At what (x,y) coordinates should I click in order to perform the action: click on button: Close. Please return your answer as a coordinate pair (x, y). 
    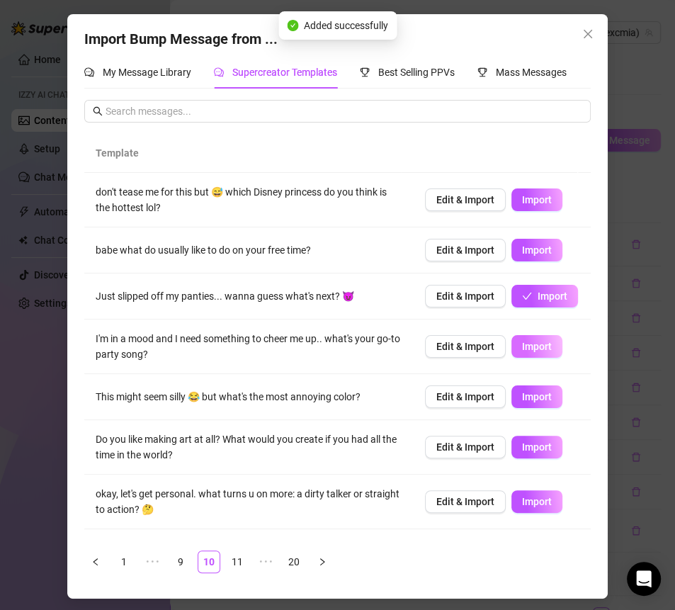
    Looking at the image, I should click on (588, 34).